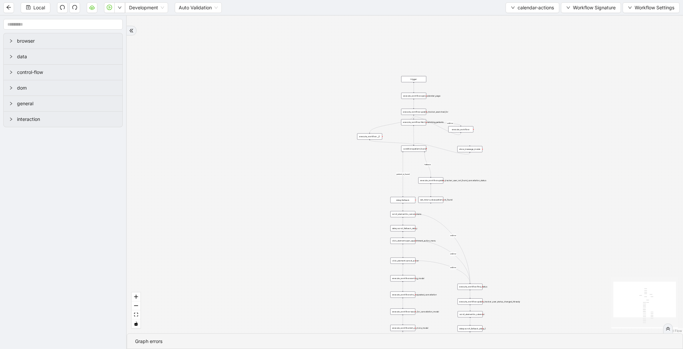 This screenshot has height=349, width=683. I want to click on div: control-flow, so click(63, 72).